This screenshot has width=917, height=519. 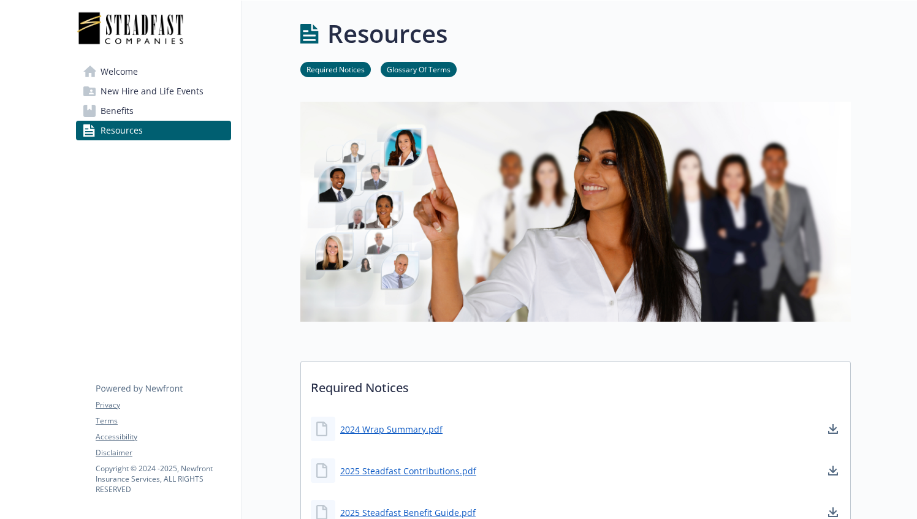 I want to click on a: Welcome, so click(x=153, y=72).